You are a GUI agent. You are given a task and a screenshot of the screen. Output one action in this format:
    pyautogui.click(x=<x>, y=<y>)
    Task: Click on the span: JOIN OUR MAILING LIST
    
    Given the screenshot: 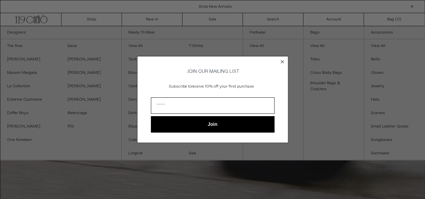 What is the action you would take?
    pyautogui.click(x=212, y=71)
    